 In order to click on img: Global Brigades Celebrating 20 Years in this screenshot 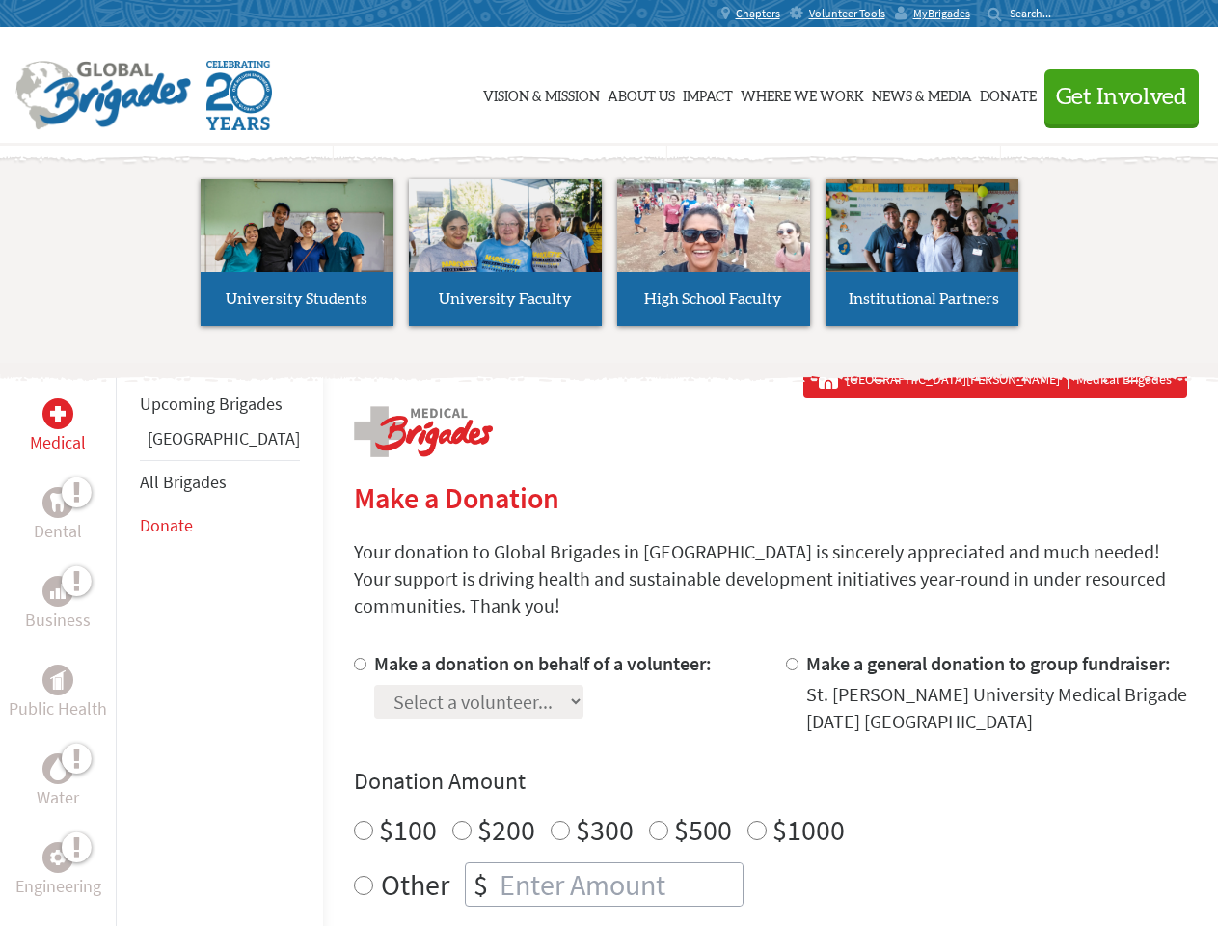, I will do `click(239, 95)`.